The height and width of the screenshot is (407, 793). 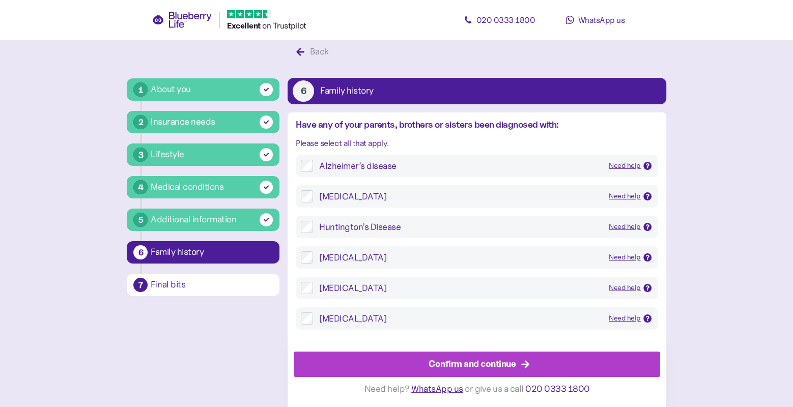 I want to click on span: Excellent ️, so click(x=244, y=25).